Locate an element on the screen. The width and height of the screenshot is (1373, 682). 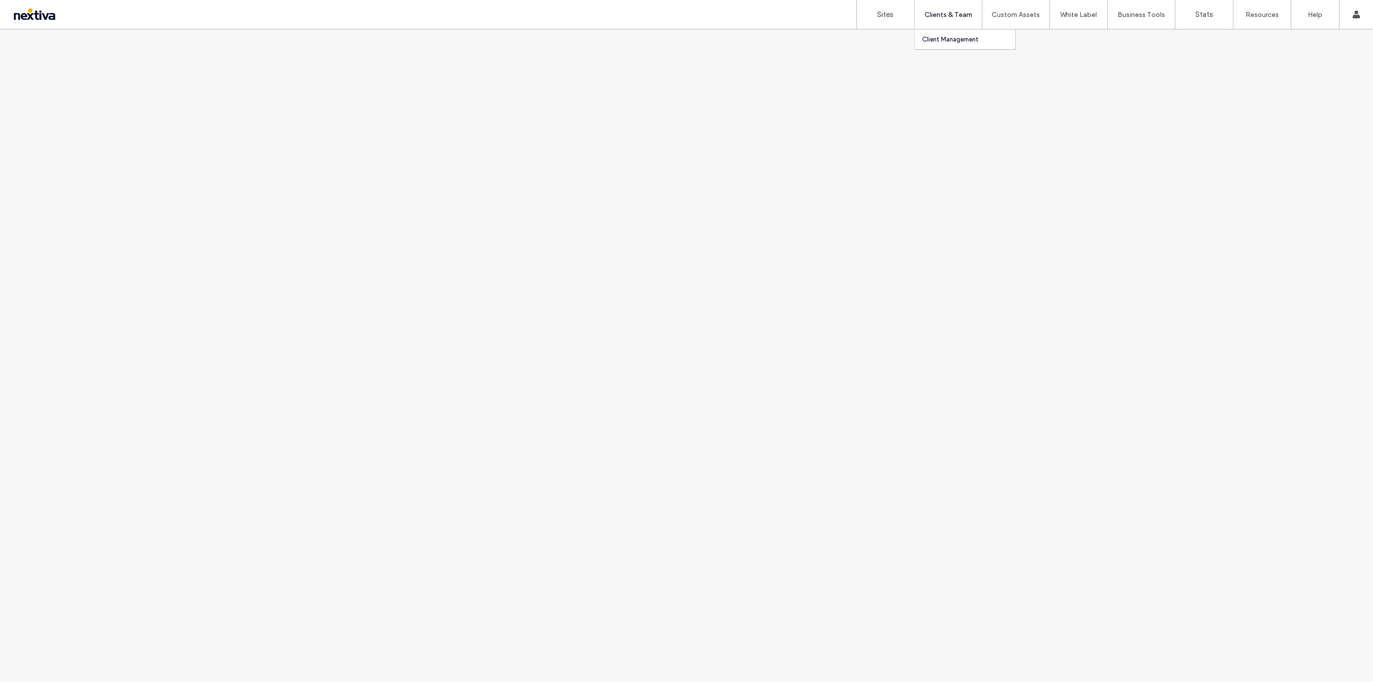
a: Client Management is located at coordinates (968, 39).